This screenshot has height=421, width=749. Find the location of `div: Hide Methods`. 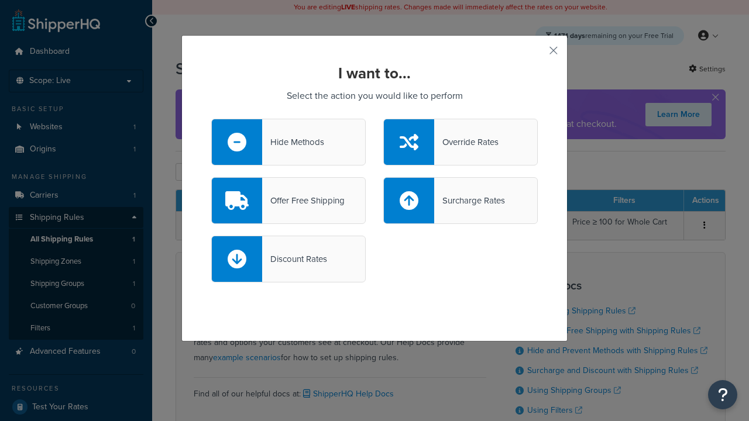

div: Hide Methods is located at coordinates (293, 142).